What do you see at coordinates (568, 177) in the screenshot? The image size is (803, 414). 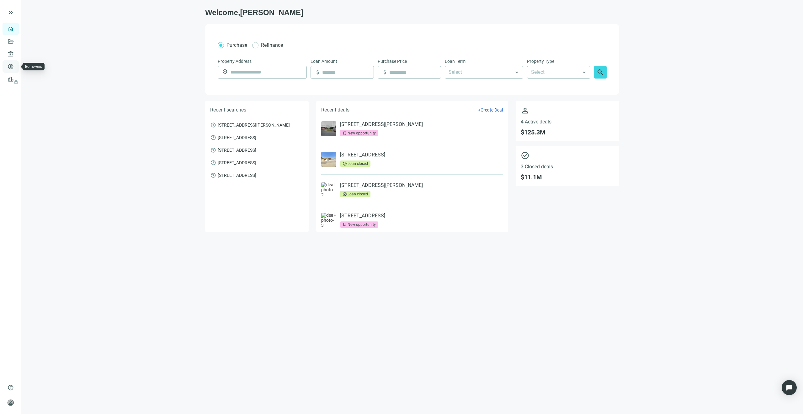 I see `span: $ 11.1M` at bounding box center [568, 177].